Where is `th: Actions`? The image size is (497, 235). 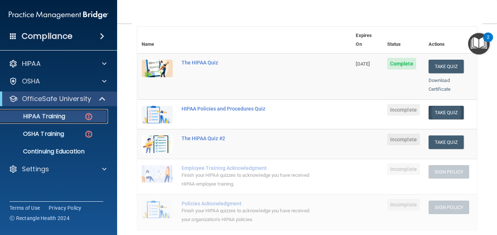 th: Actions is located at coordinates (450, 40).